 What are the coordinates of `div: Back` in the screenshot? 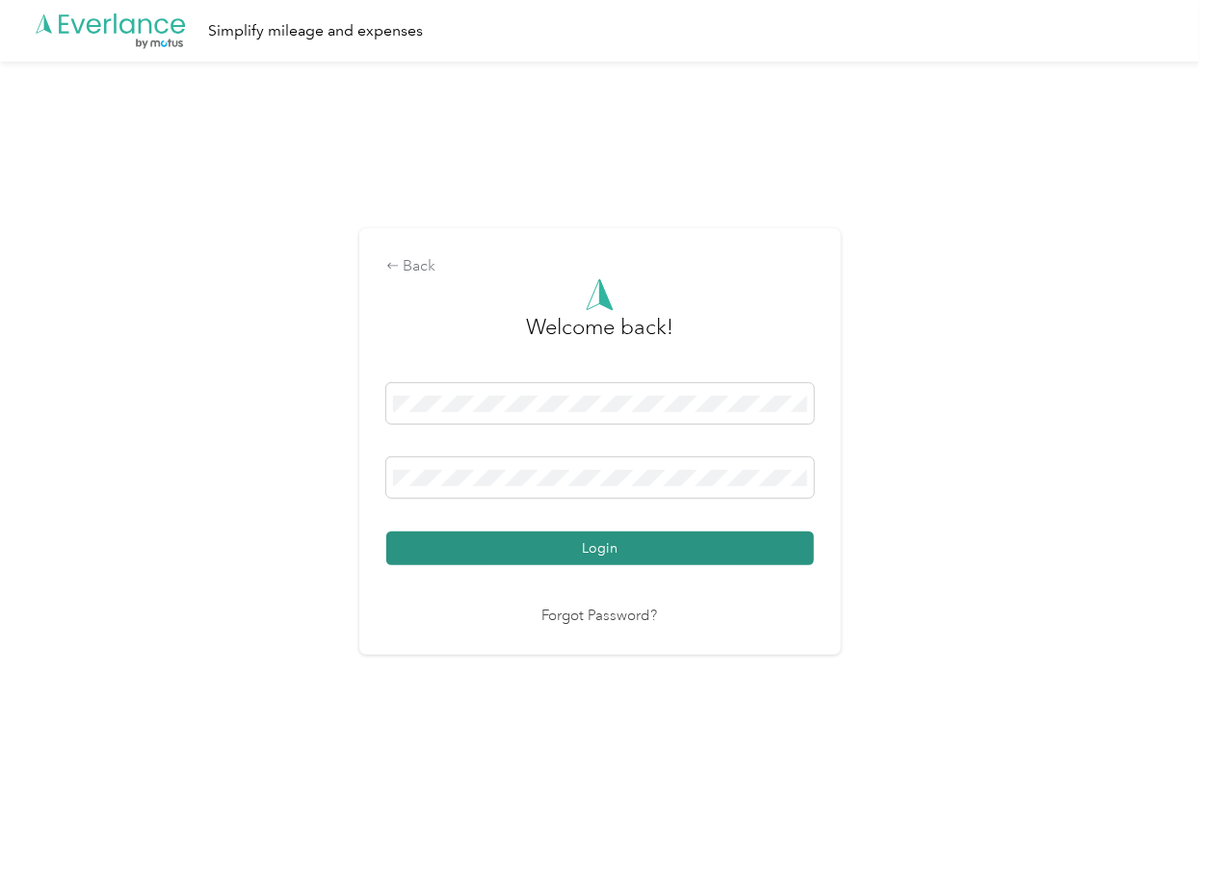 It's located at (600, 267).